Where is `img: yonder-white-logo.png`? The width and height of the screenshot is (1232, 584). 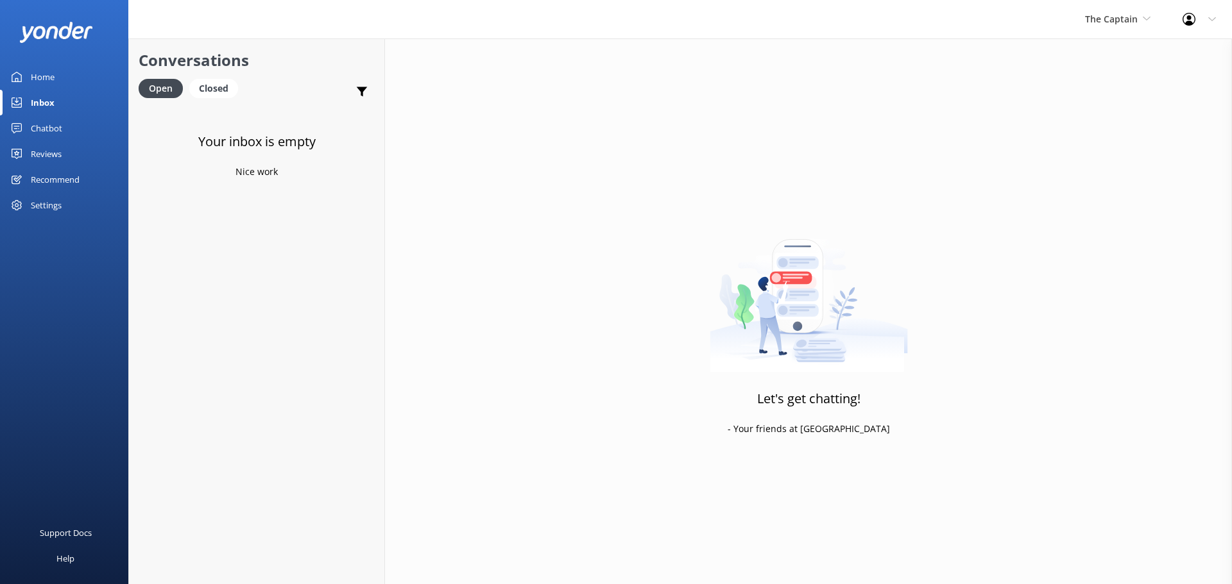
img: yonder-white-logo.png is located at coordinates (56, 32).